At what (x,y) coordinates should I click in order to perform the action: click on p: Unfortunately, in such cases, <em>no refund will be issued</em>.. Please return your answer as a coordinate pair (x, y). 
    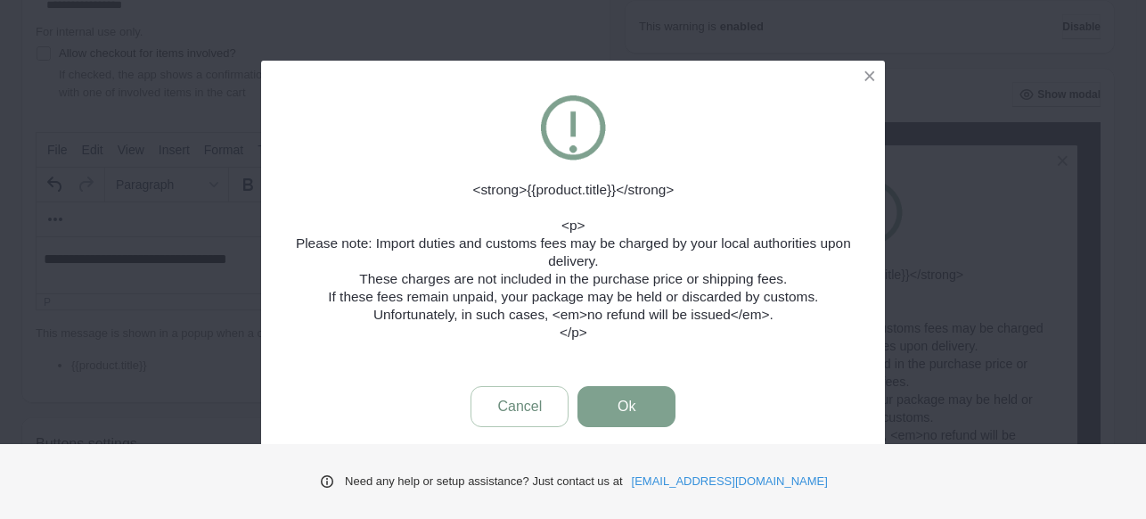
    Looking at the image, I should click on (573, 315).